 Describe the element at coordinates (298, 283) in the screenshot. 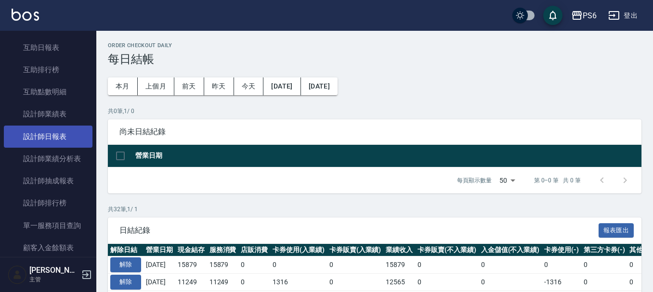

I see `td: 1316` at that location.